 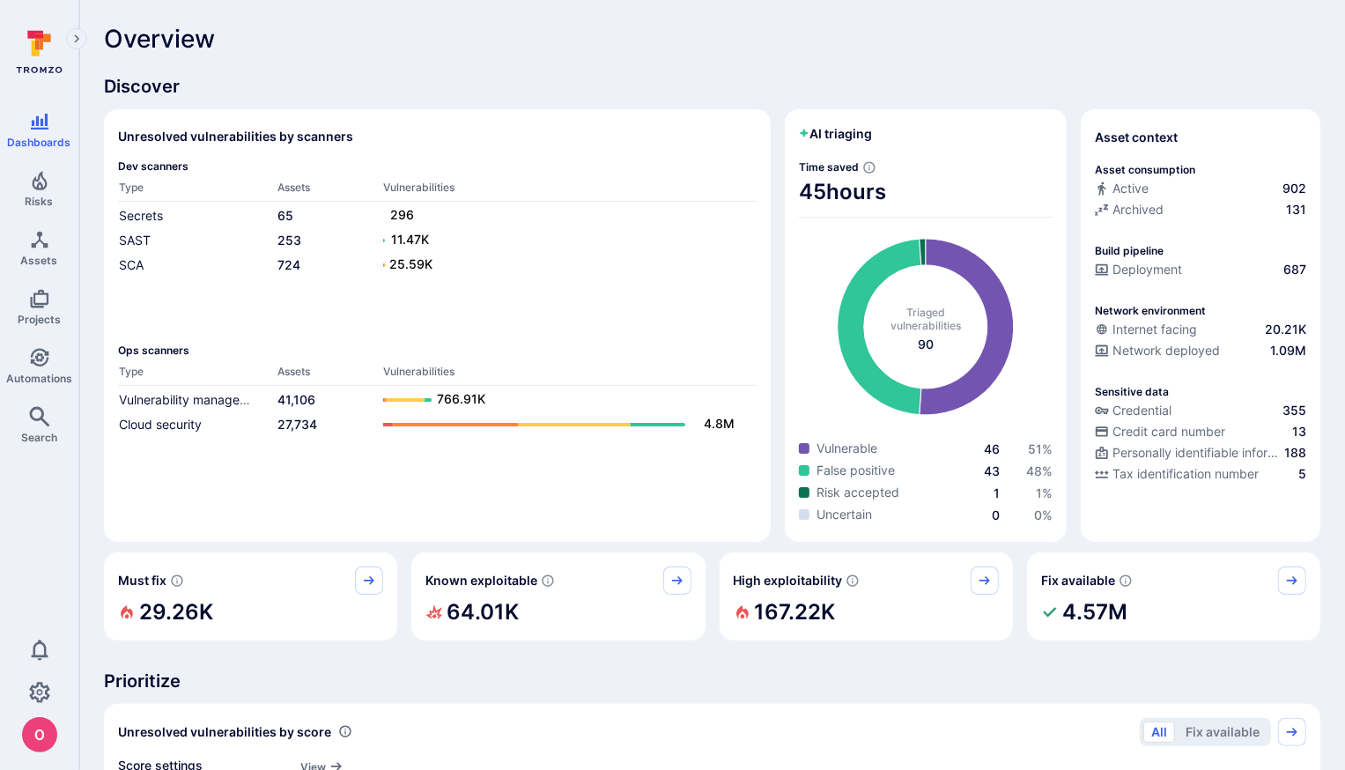 I want to click on span: False positive, so click(x=855, y=470).